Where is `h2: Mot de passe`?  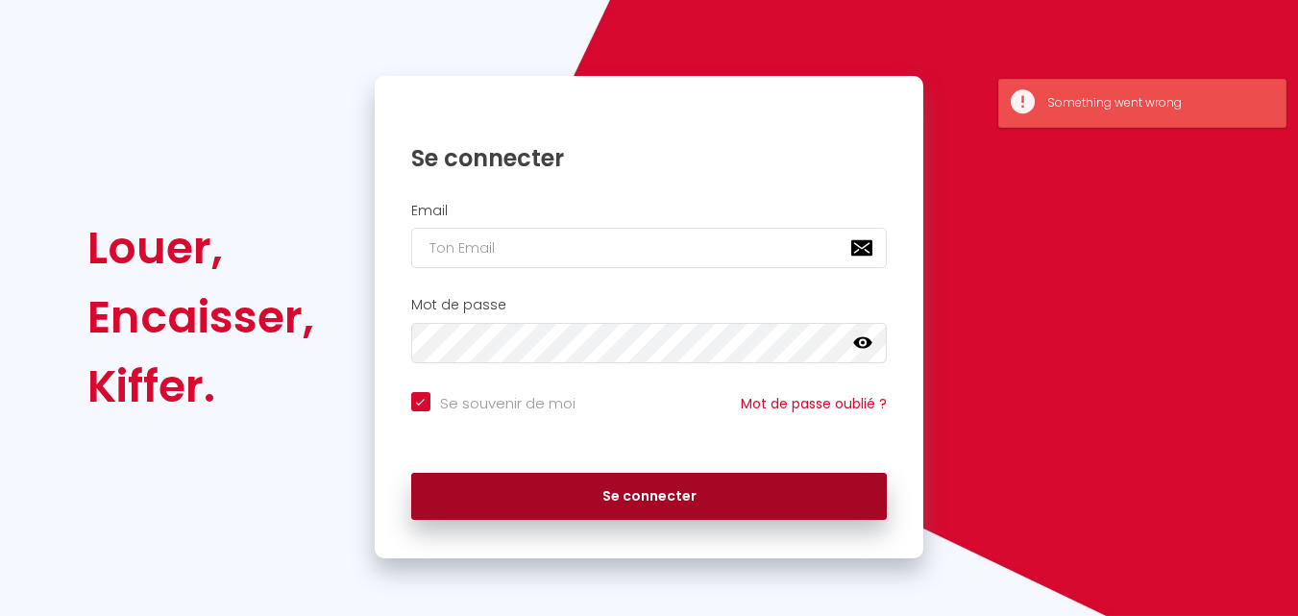 h2: Mot de passe is located at coordinates (649, 305).